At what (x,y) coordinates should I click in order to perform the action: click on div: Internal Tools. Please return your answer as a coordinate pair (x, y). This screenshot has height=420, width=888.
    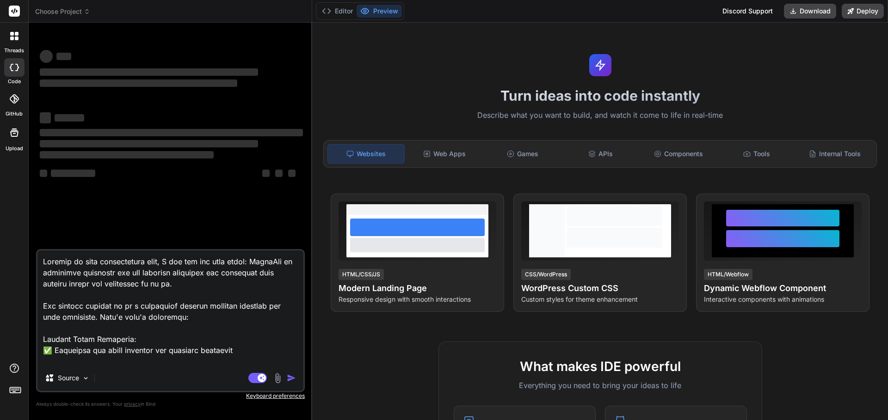
    Looking at the image, I should click on (834, 154).